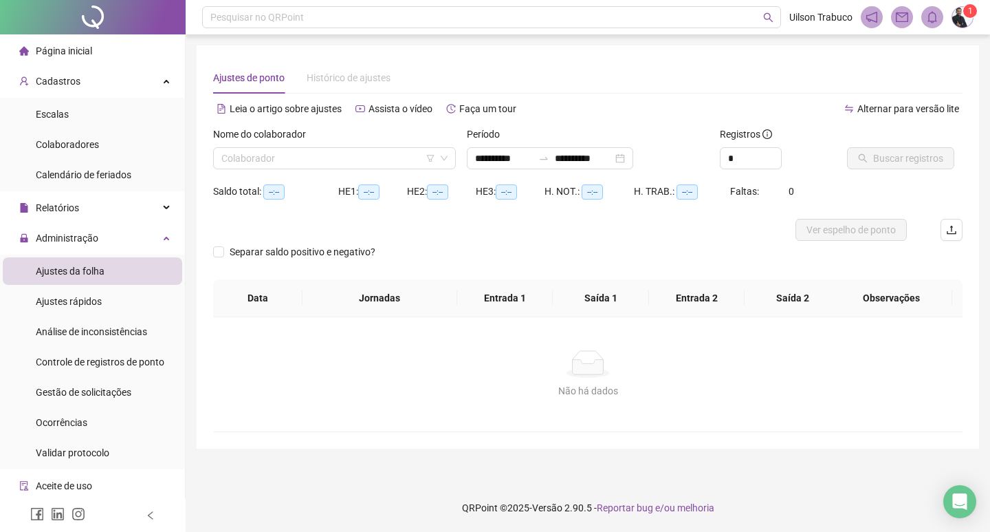  Describe the element at coordinates (221, 109) in the screenshot. I see `span: file-text` at that location.